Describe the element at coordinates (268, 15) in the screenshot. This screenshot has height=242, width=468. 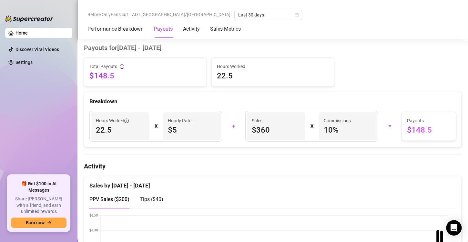
I see `span: Last 30 days` at that location.